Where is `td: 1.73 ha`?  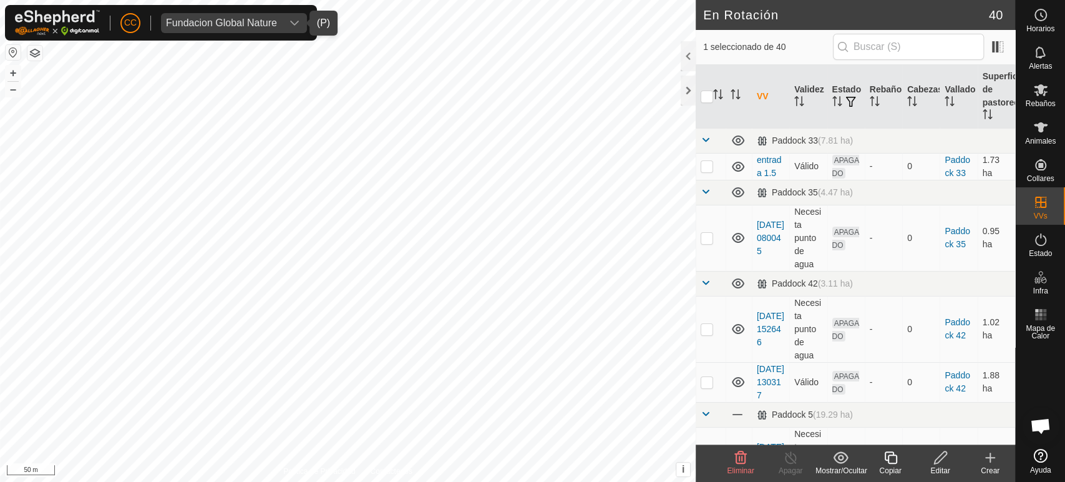 td: 1.73 ha is located at coordinates (996, 166).